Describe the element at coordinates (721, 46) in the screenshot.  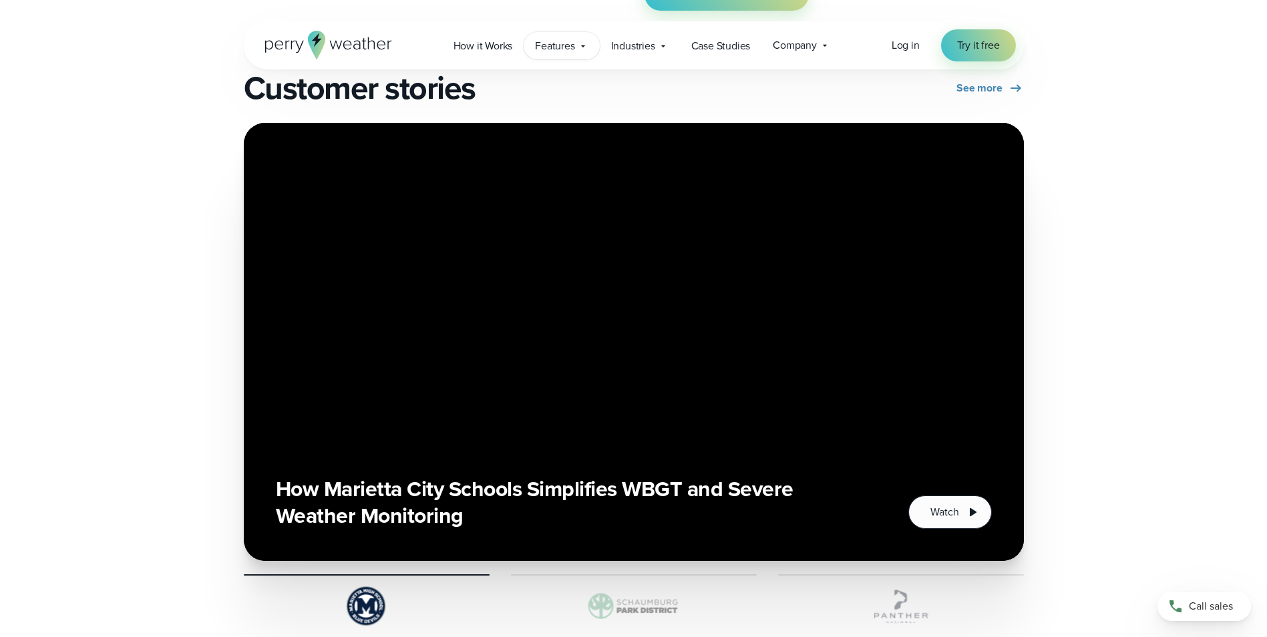
I see `span: Case Studies` at that location.